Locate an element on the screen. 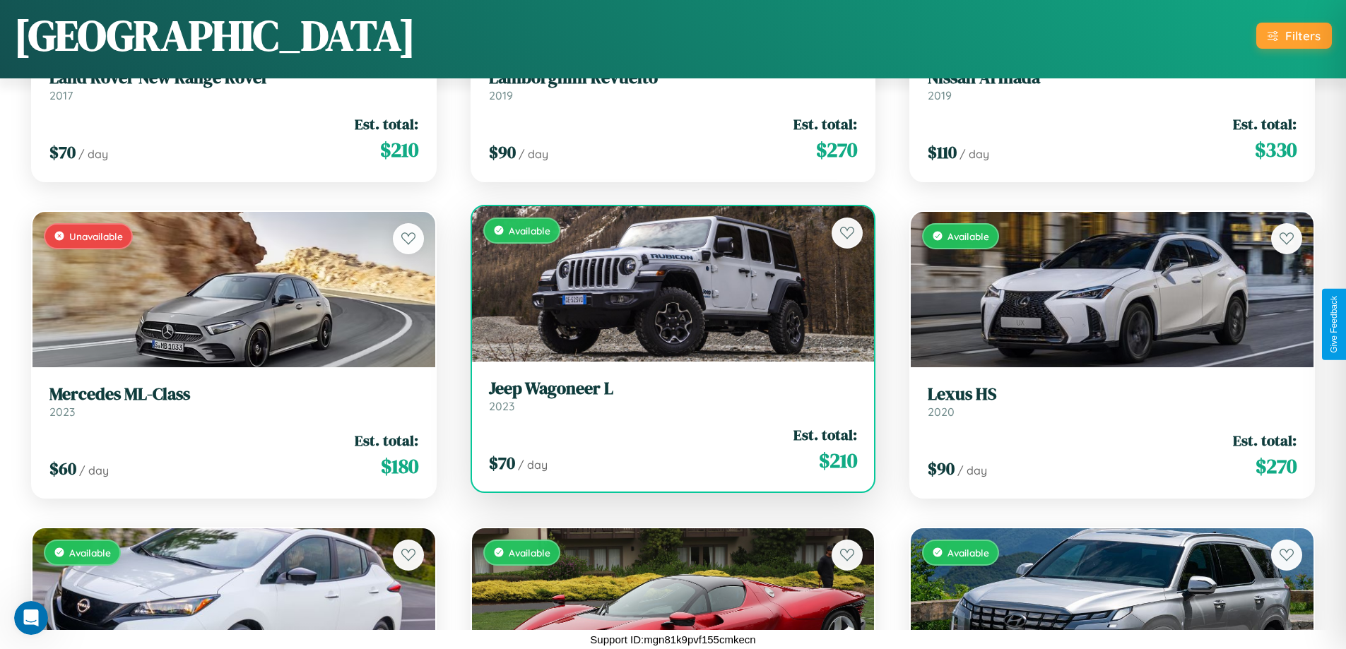  span: 2020 is located at coordinates (941, 412).